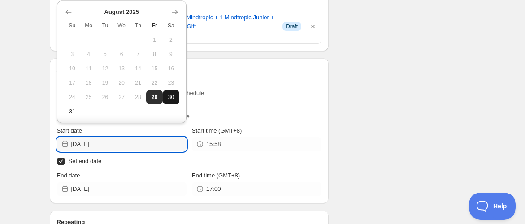 This screenshot has width=525, height=224. I want to click on span: 11, so click(88, 69).